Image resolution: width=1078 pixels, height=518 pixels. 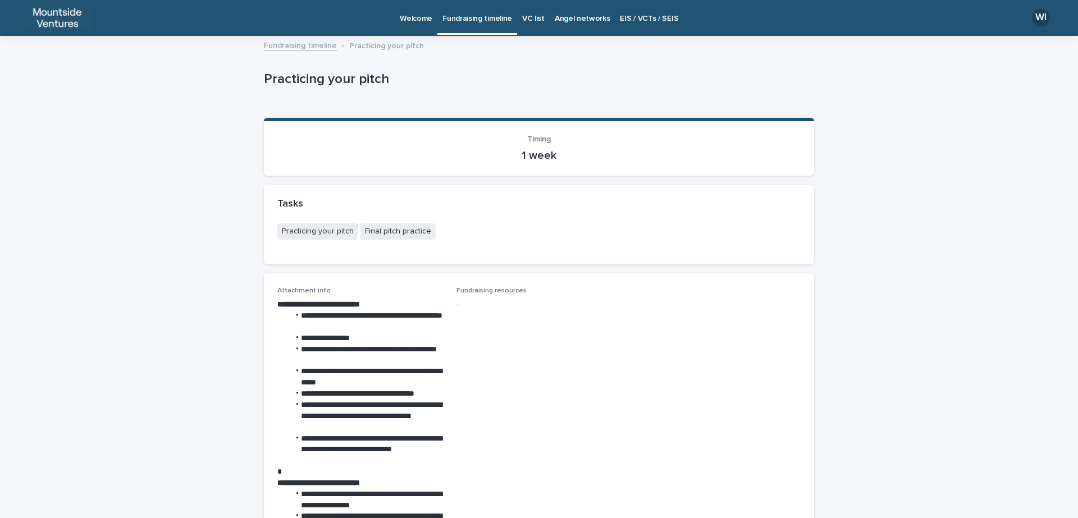 What do you see at coordinates (398, 231) in the screenshot?
I see `span: Final pitch practice` at bounding box center [398, 231].